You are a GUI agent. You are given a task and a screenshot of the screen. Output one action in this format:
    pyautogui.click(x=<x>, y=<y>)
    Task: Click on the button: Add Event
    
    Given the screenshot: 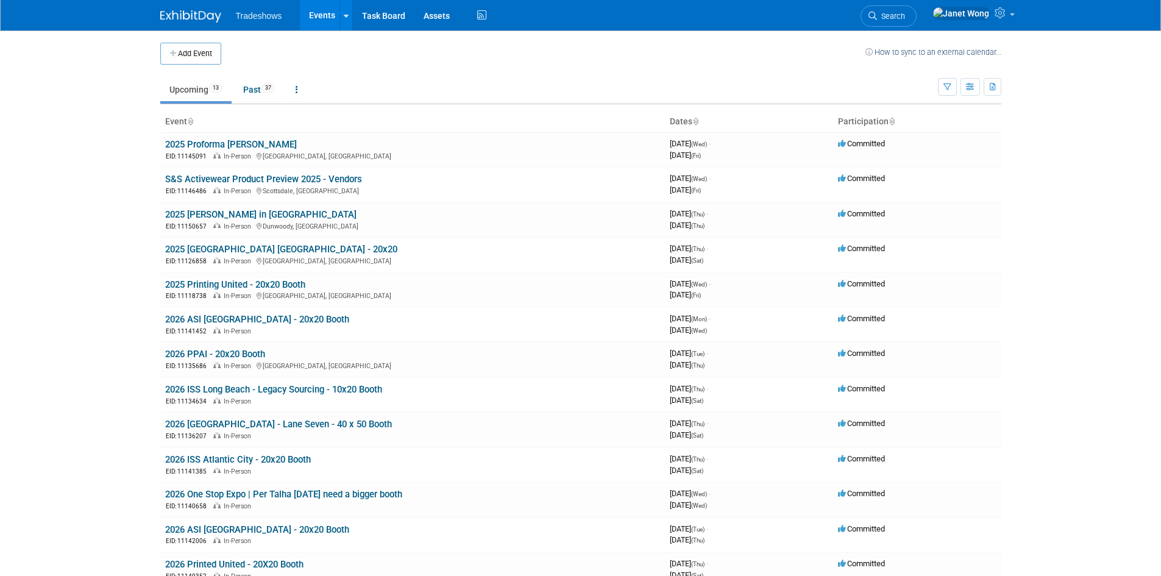 What is the action you would take?
    pyautogui.click(x=191, y=54)
    